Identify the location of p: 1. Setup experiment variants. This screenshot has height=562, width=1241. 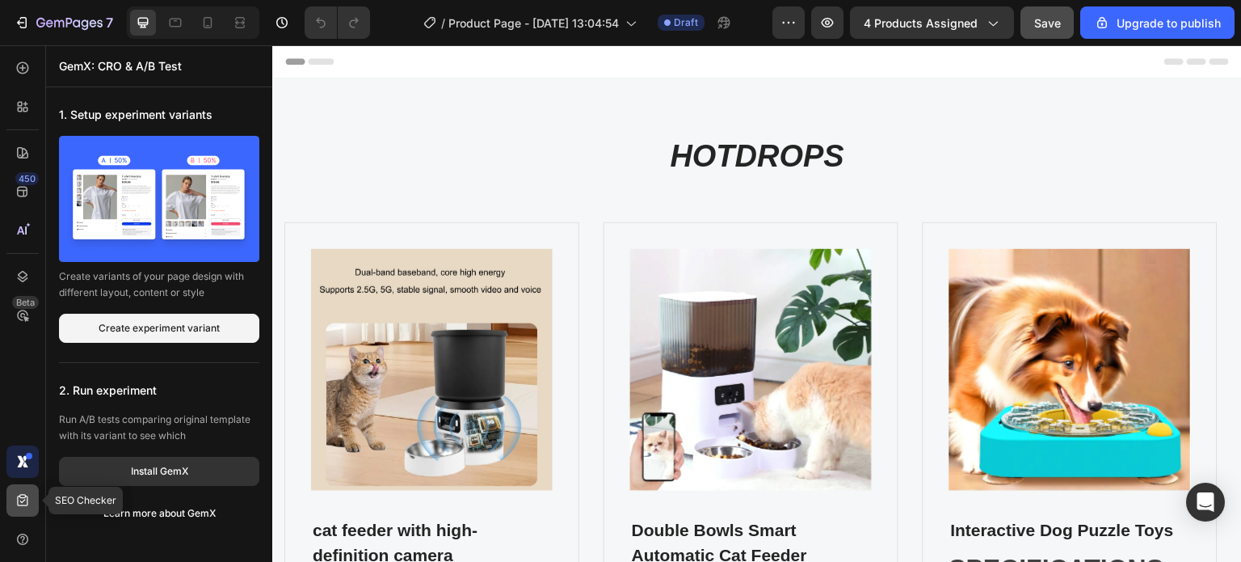
(159, 115).